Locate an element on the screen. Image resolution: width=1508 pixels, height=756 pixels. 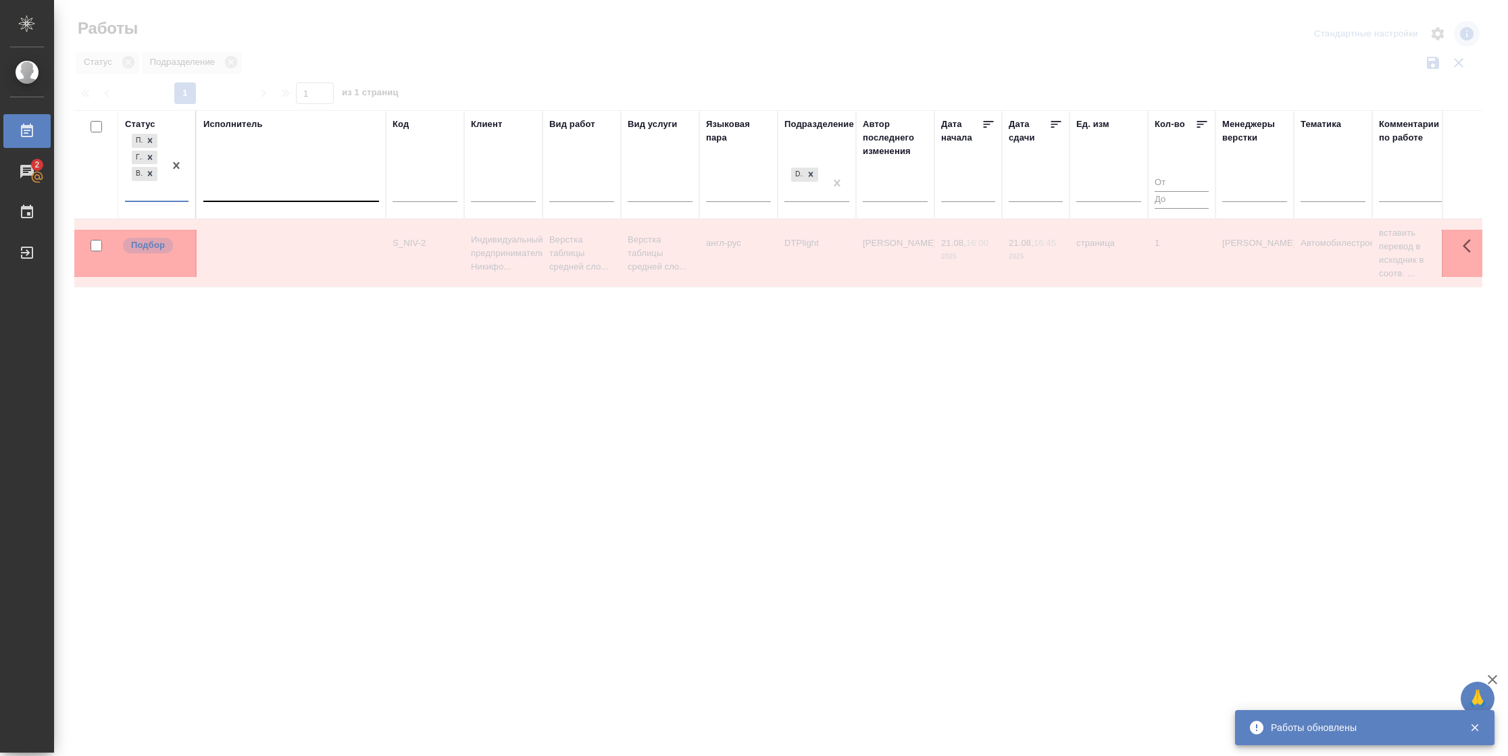
div: Подразделение is located at coordinates (819, 124).